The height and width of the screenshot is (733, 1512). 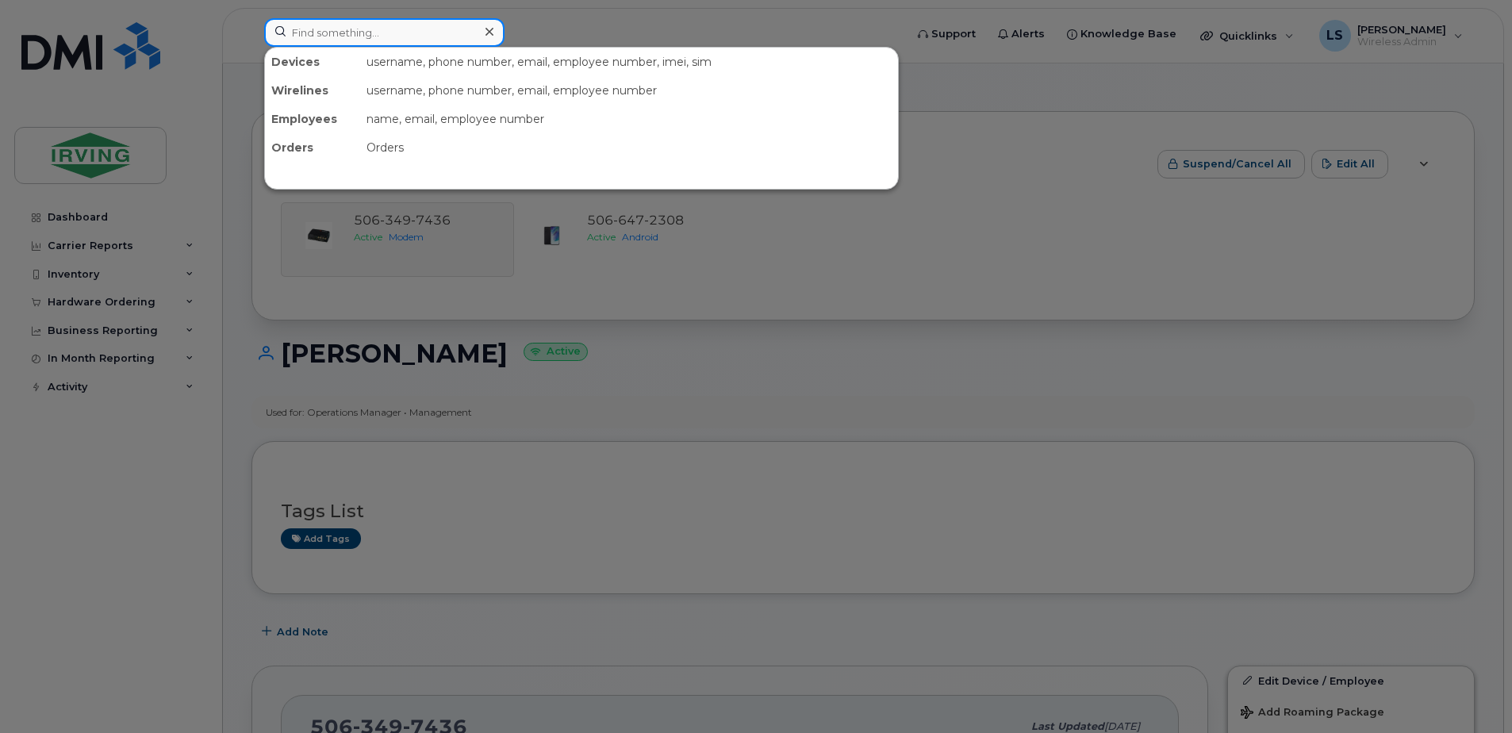 What do you see at coordinates (313, 119) in the screenshot?
I see `div: Employees` at bounding box center [313, 119].